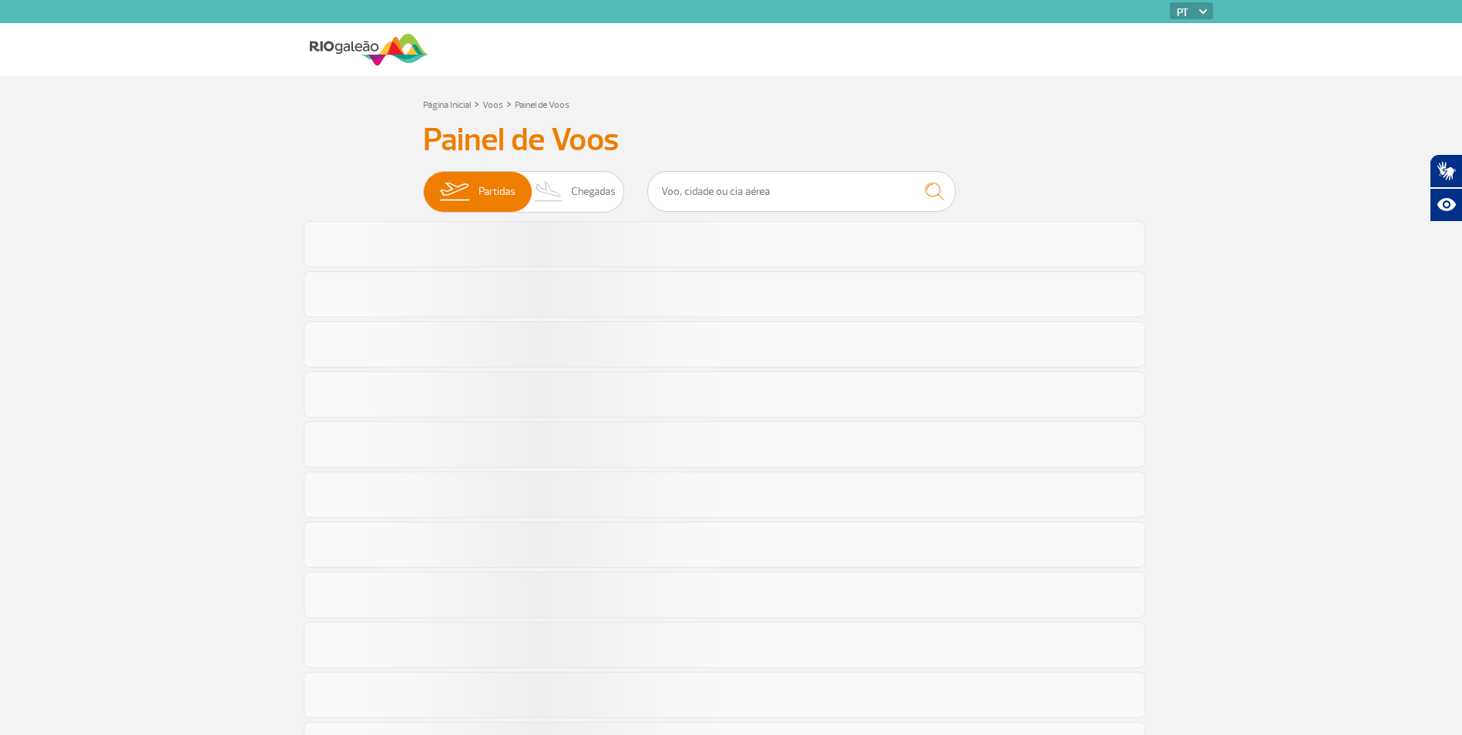 The width and height of the screenshot is (1462, 735). What do you see at coordinates (492, 105) in the screenshot?
I see `a: Voos` at bounding box center [492, 105].